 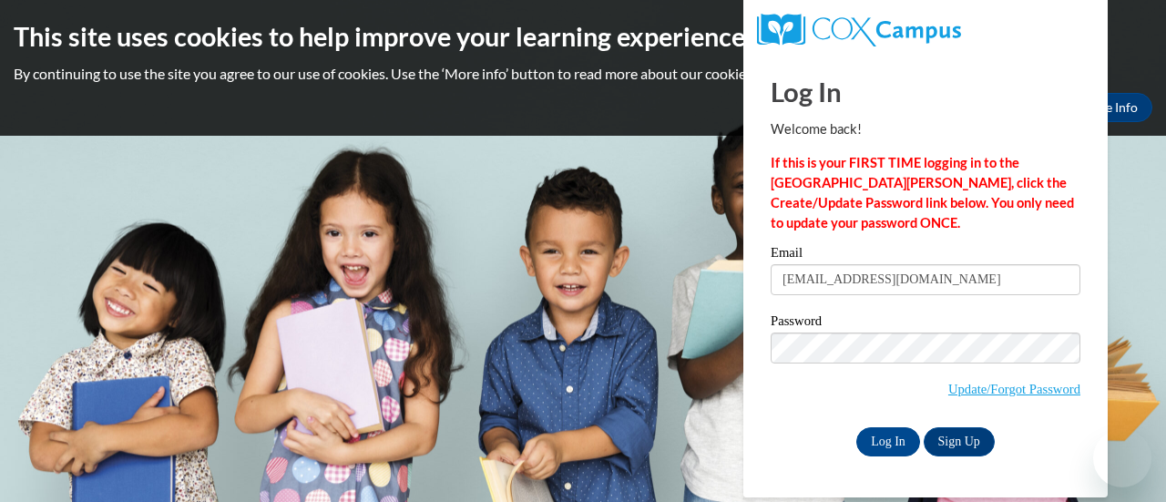 What do you see at coordinates (888, 442) in the screenshot?
I see `input: Log In` at bounding box center [888, 442].